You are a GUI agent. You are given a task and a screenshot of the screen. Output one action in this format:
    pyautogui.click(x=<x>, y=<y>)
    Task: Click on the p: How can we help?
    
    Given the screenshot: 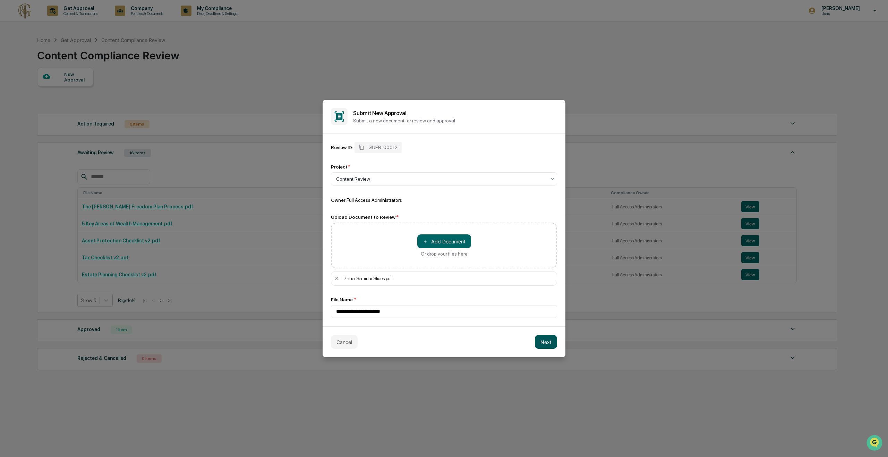 What is the action you would take?
    pyautogui.click(x=67, y=20)
    